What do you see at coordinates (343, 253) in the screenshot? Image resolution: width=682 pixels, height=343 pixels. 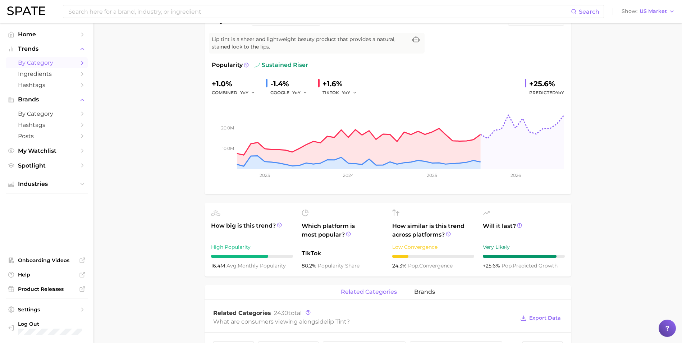 I see `span: TikTok` at bounding box center [343, 253].